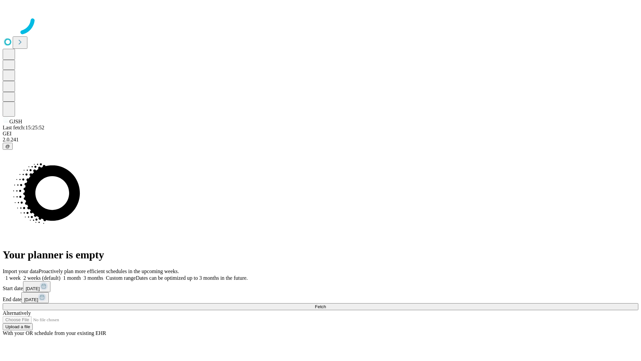 The width and height of the screenshot is (641, 361). Describe the element at coordinates (321, 297) in the screenshot. I see `div: End date` at that location.